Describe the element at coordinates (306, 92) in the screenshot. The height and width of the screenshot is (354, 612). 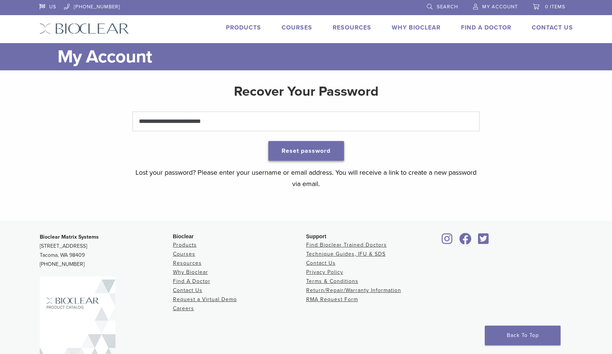
I see `h2: Recover Your Password` at that location.